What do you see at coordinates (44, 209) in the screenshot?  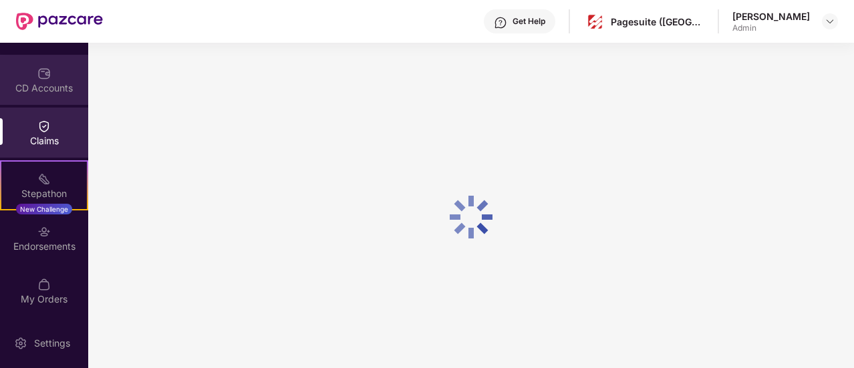 I see `div: New Challenge` at bounding box center [44, 209].